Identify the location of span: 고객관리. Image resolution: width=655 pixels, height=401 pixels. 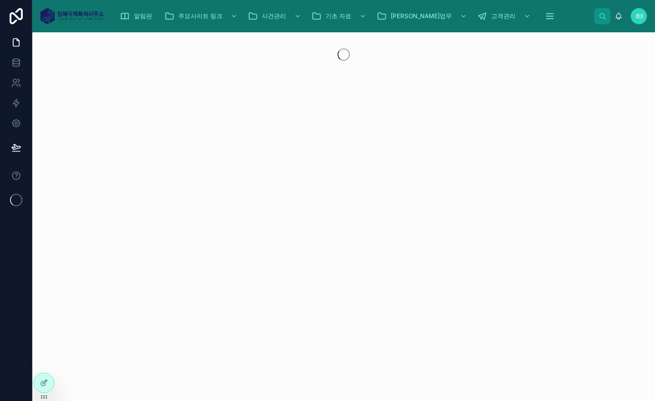
(503, 16).